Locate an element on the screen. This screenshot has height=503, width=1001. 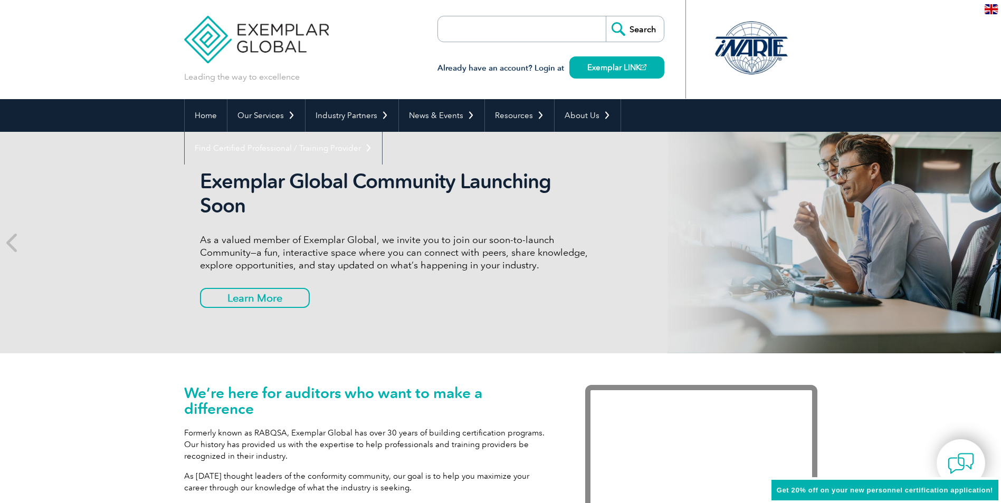
a: Industry Partners is located at coordinates (352, 116).